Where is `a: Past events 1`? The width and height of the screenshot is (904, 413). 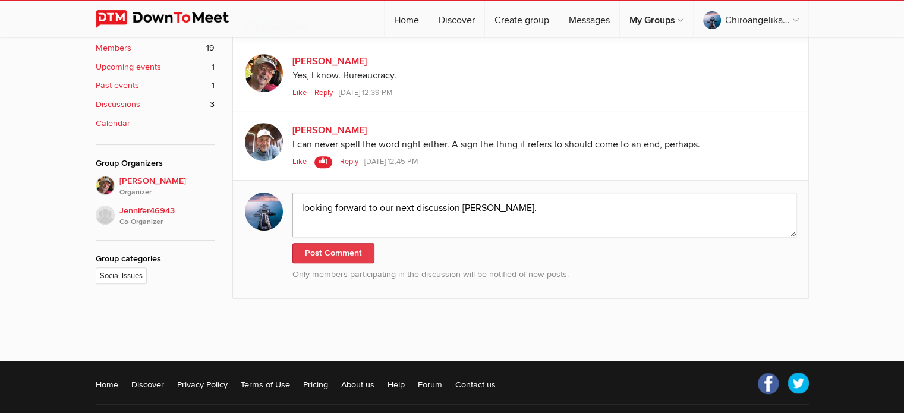
a: Past events 1 is located at coordinates (155, 86).